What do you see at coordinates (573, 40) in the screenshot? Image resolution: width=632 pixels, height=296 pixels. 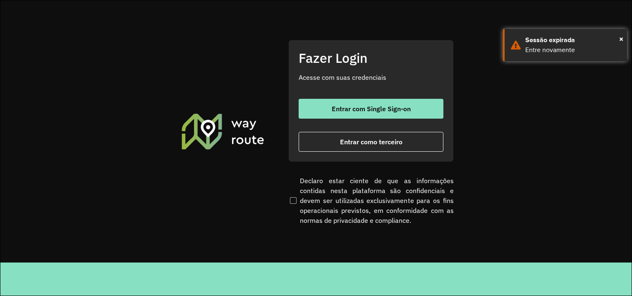 I see `div: Sessão expirada` at bounding box center [573, 40].